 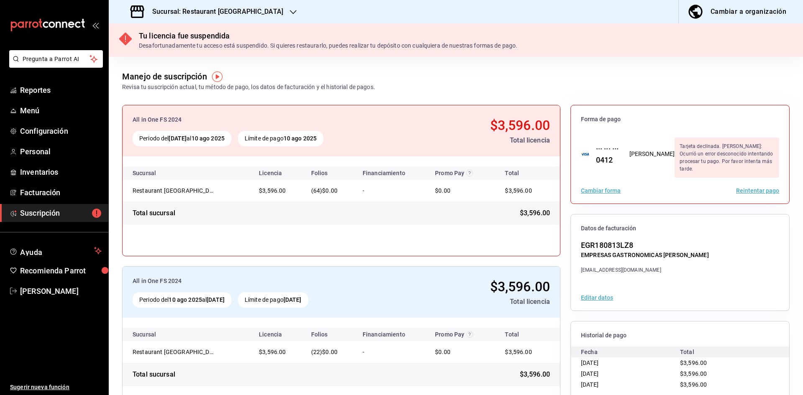 I want to click on button: Cambiar forma, so click(x=601, y=191).